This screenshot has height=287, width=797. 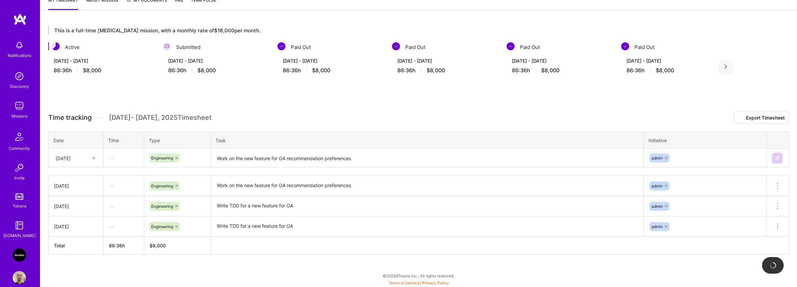 What do you see at coordinates (124, 246) in the screenshot?
I see `th: 86:36h` at bounding box center [124, 246].